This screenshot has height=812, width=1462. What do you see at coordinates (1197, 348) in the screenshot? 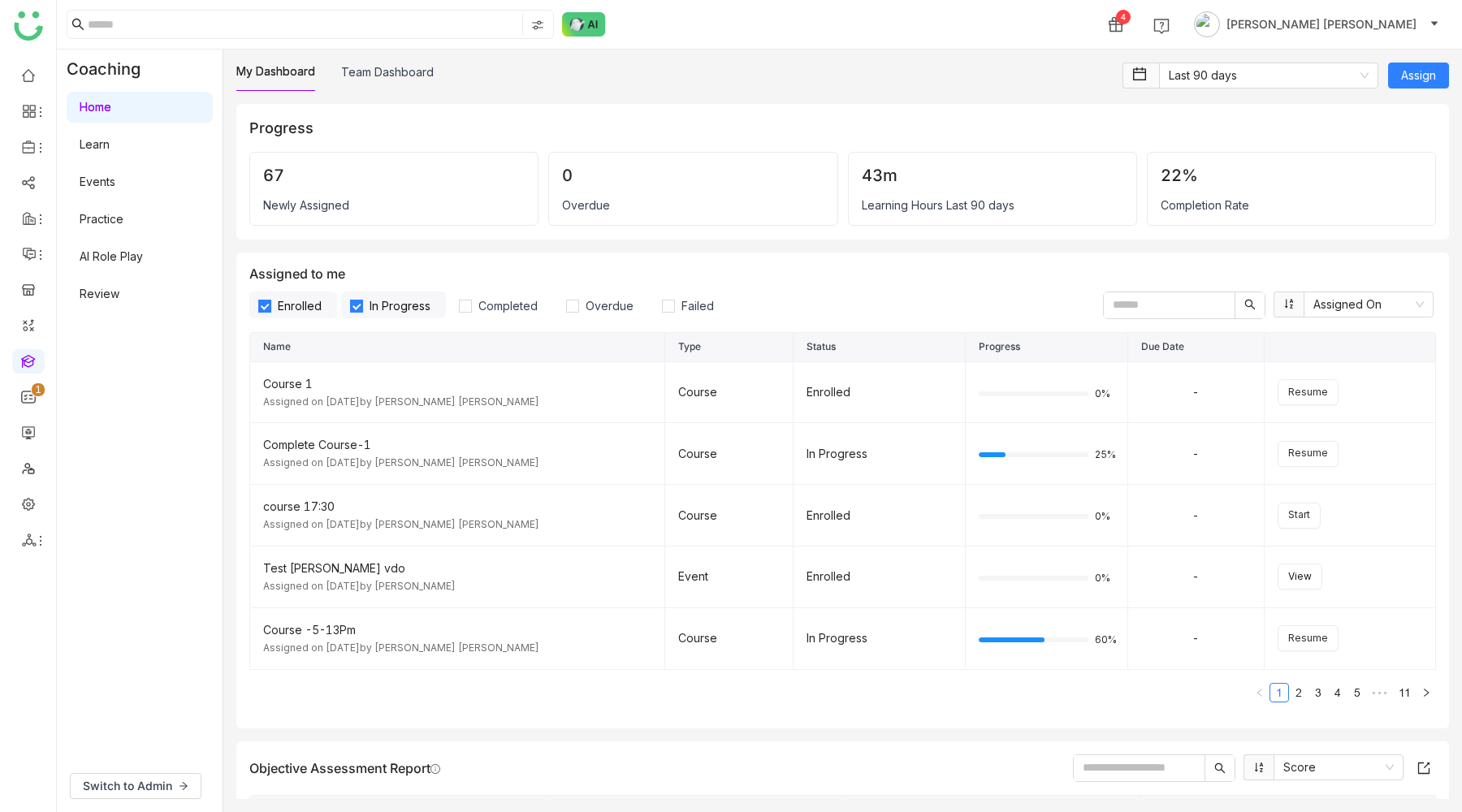
I see `th: Due Date` at bounding box center [1197, 348].